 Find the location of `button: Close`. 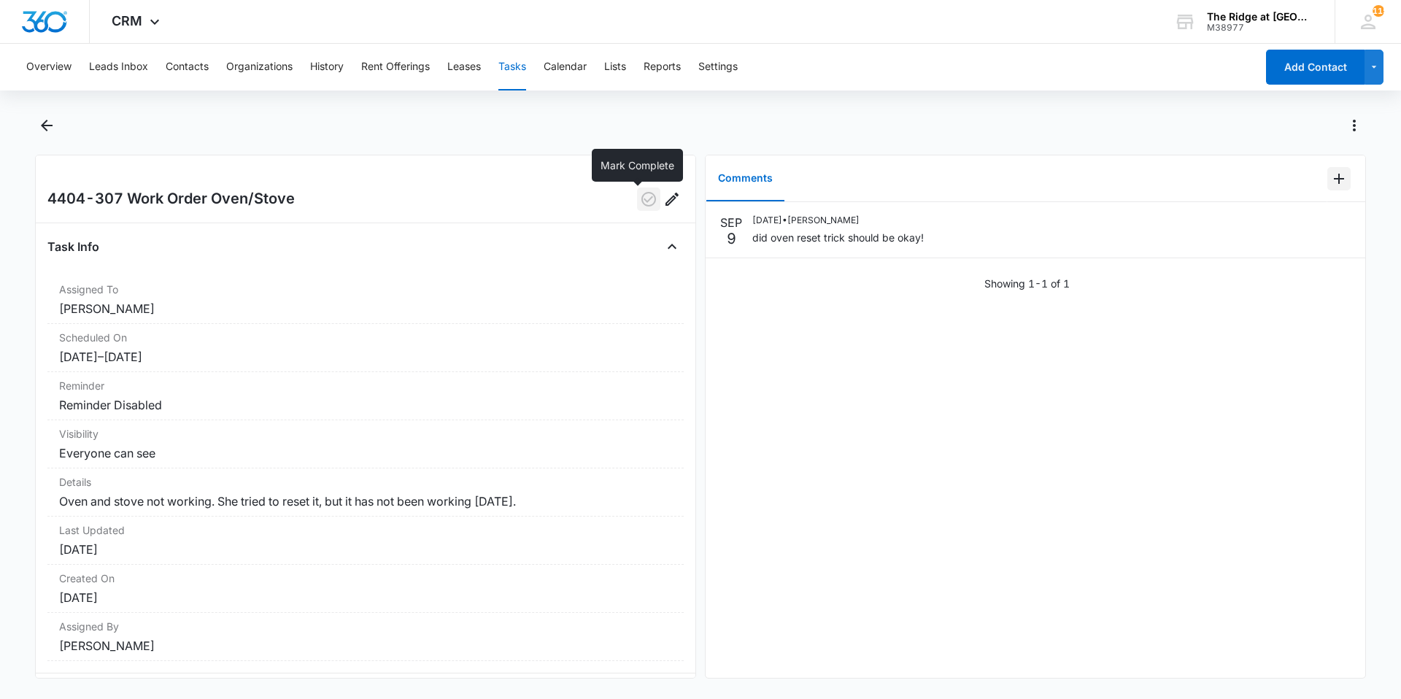

button: Close is located at coordinates (672, 247).